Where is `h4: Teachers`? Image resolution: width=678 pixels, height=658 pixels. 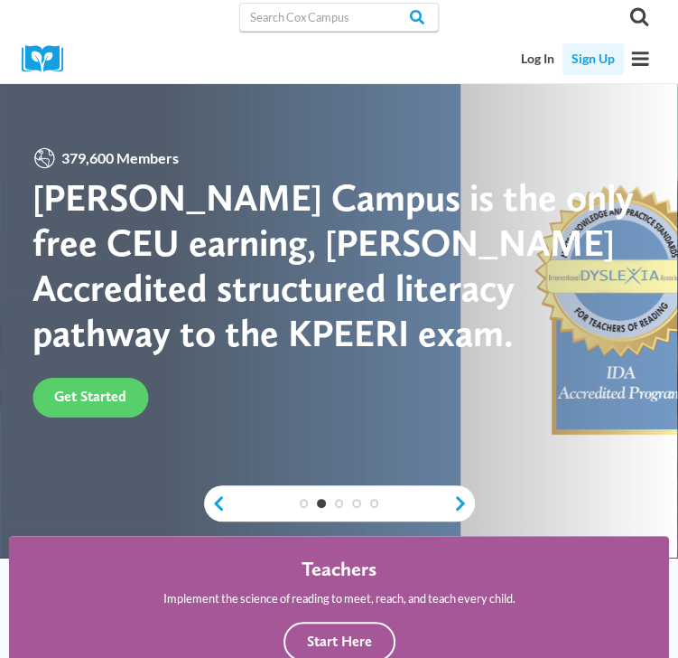
h4: Teachers is located at coordinates (339, 569).